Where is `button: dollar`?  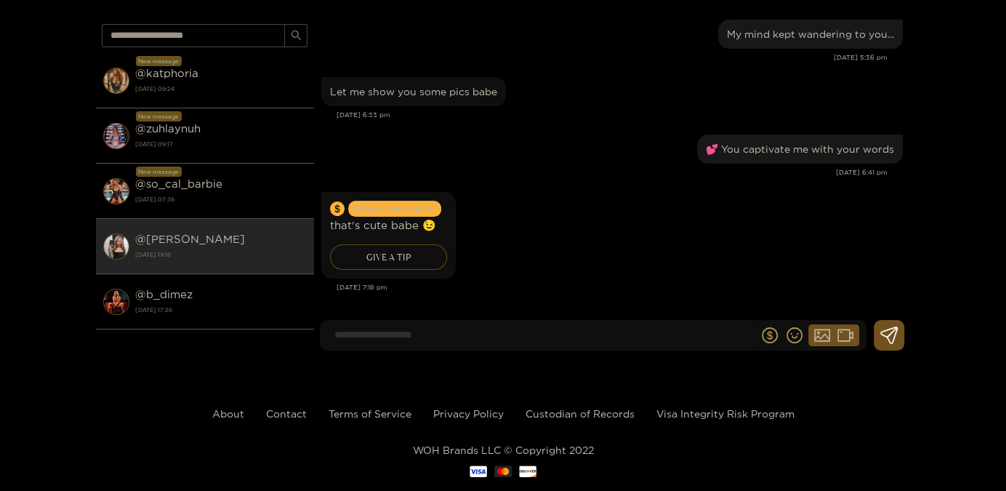
button: dollar is located at coordinates (770, 335).